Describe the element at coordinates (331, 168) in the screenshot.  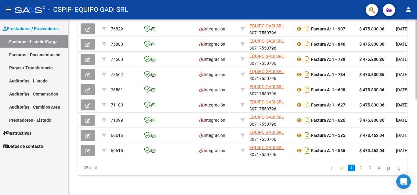
I see `a: go to first page` at that location.